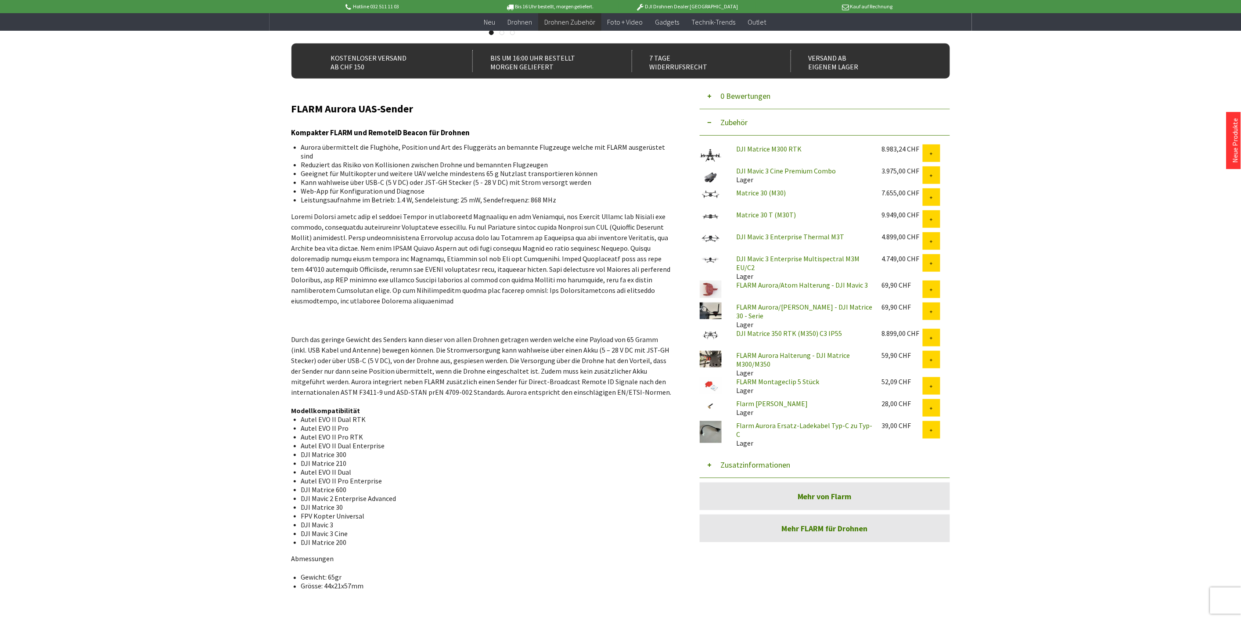  I want to click on li: DJI Matrice 600, so click(484, 489).